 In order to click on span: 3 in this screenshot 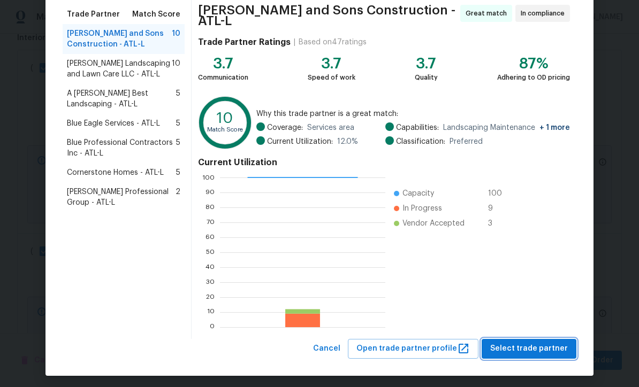, I will do `click(497, 224)`.